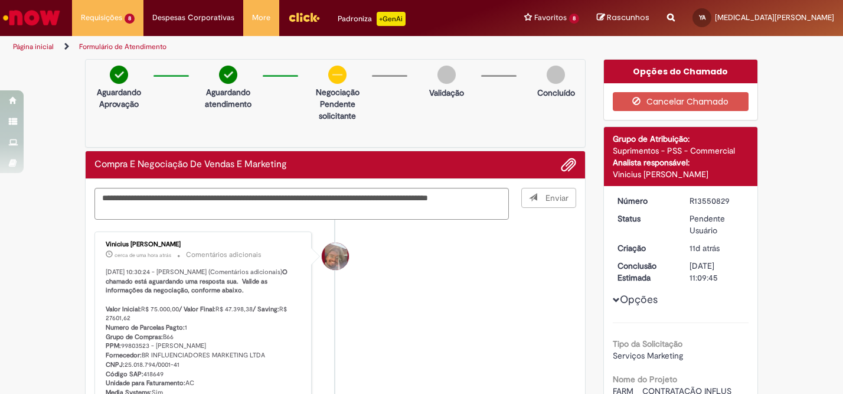  I want to click on span: Rascunhos, so click(628, 17).